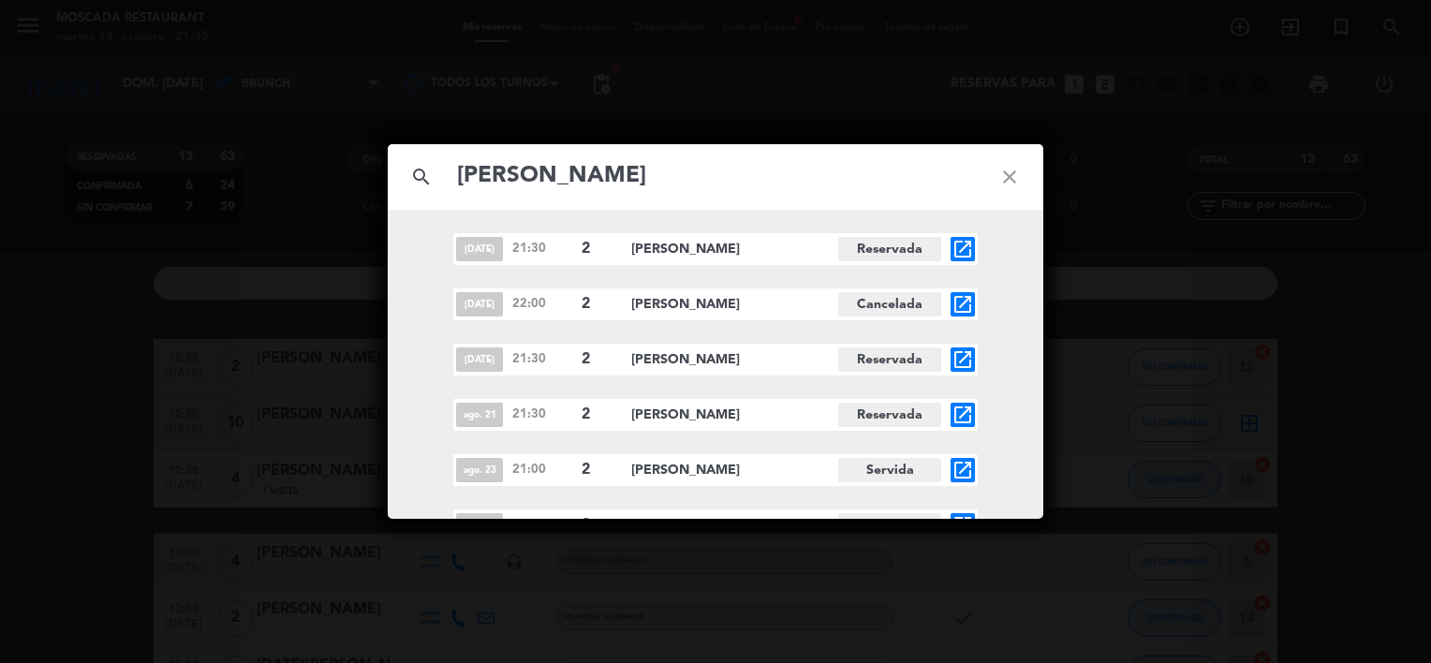  I want to click on input: Buscar reservas, so click(716, 176).